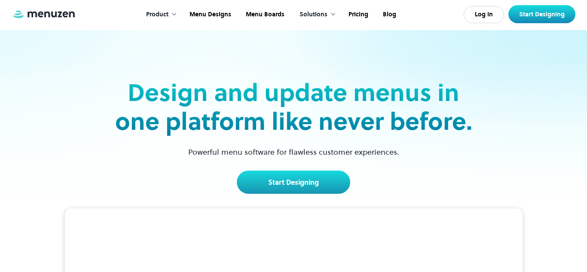 This screenshot has width=587, height=272. Describe the element at coordinates (294, 107) in the screenshot. I see `h2: Design and update menus in one platform like never before.` at that location.